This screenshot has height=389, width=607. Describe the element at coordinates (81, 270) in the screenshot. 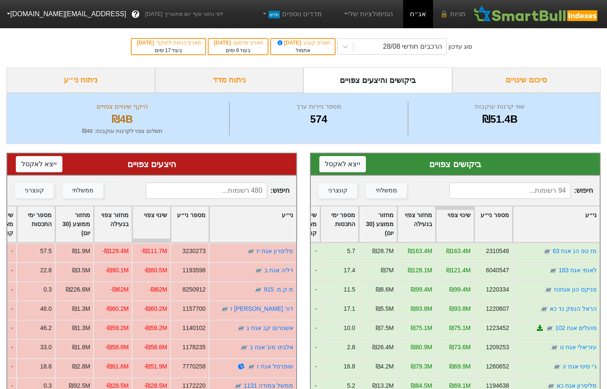

I see `div: ₪3.5M` at that location.